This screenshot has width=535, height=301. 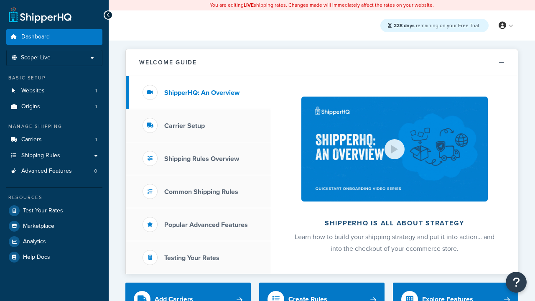 What do you see at coordinates (395, 149) in the screenshot?
I see `img: ShipperHQ is all about strategy` at bounding box center [395, 149].